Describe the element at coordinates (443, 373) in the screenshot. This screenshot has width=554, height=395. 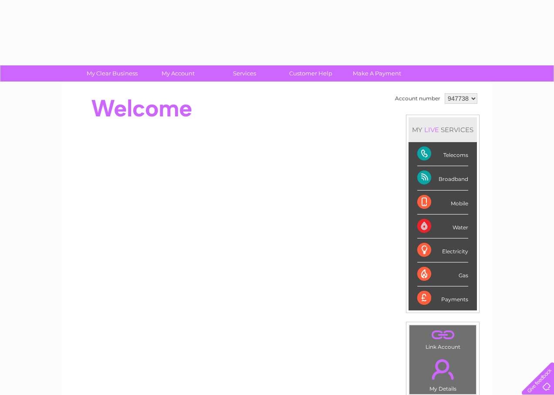
I see `td: My Details` at that location.